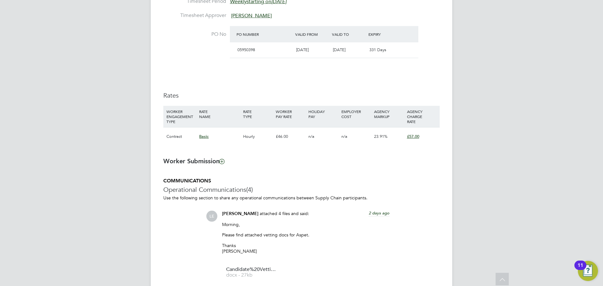 The height and width of the screenshot is (286, 603). Describe the element at coordinates (323, 114) in the screenshot. I see `div: HOLIDAY PAY` at that location.